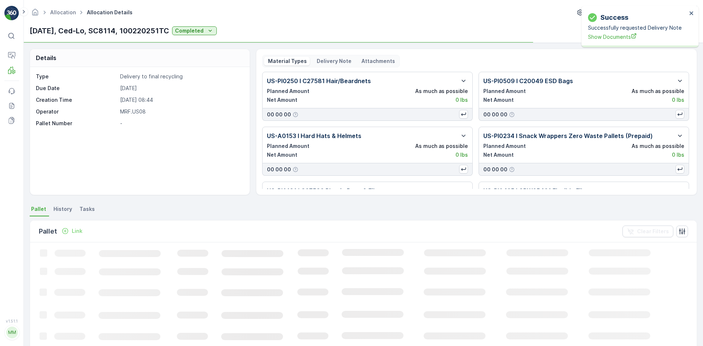 This screenshot has height=346, width=703. I want to click on p: Delivery to final recycling, so click(181, 76).